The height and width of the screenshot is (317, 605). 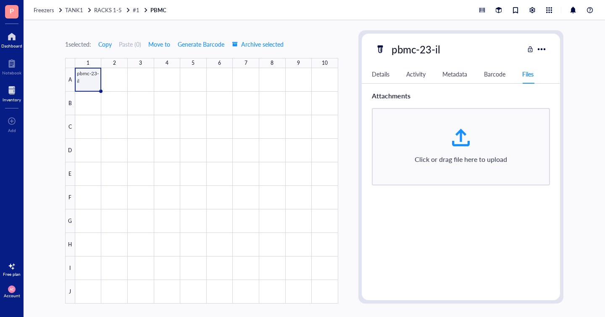 What do you see at coordinates (159, 44) in the screenshot?
I see `span: Move to` at bounding box center [159, 44].